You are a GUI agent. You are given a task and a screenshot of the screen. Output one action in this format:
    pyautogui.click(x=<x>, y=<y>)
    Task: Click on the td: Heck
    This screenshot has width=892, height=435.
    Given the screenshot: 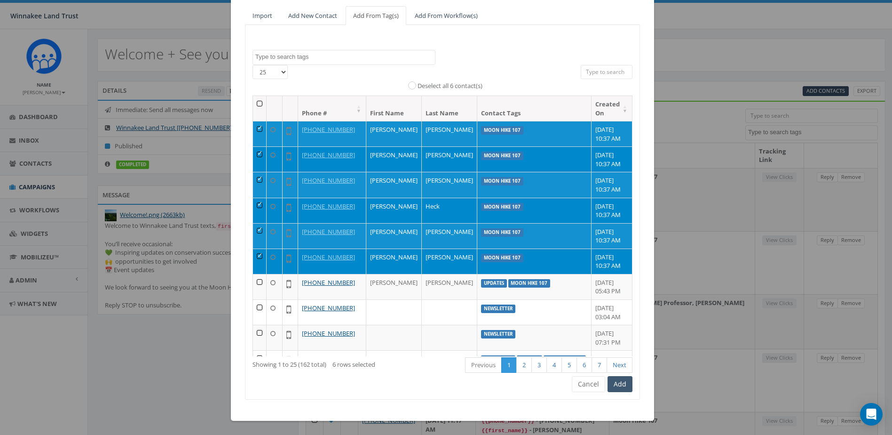 What is the action you would take?
    pyautogui.click(x=450, y=210)
    